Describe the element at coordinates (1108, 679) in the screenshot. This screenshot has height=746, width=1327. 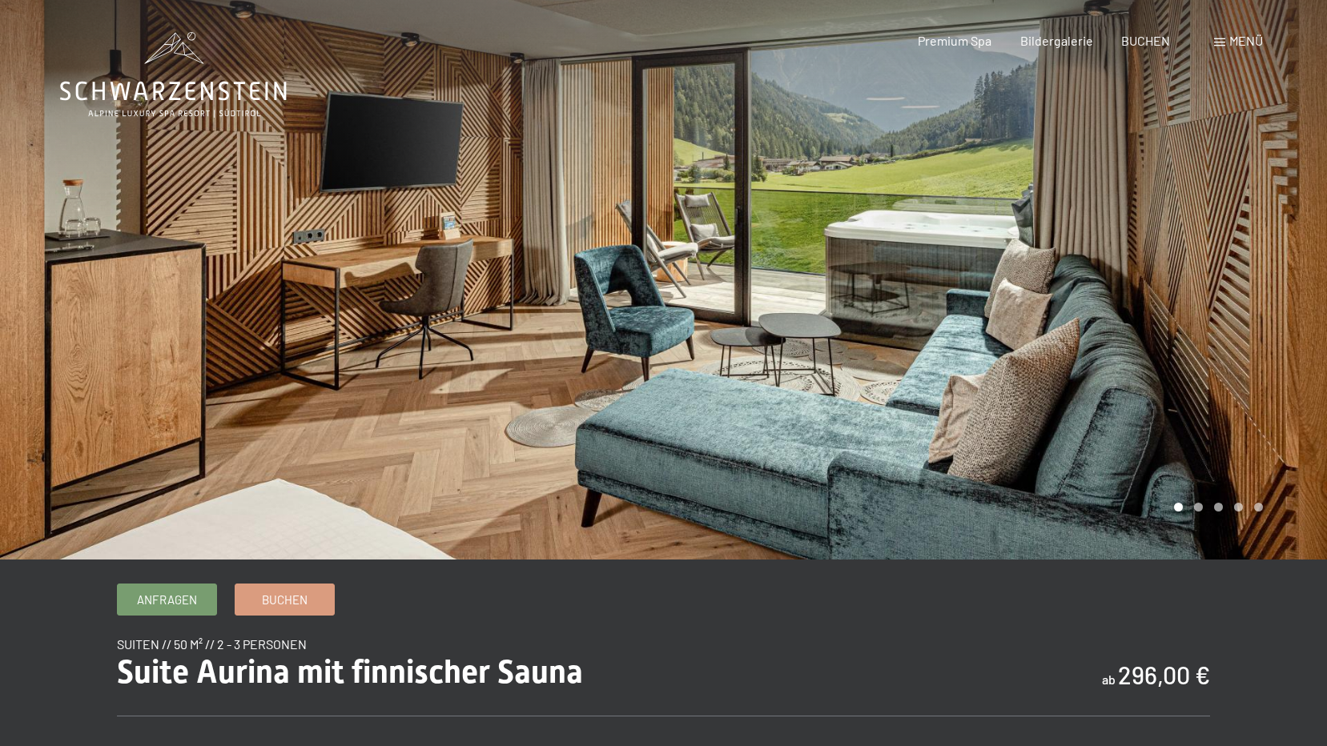
I see `span: ab` at that location.